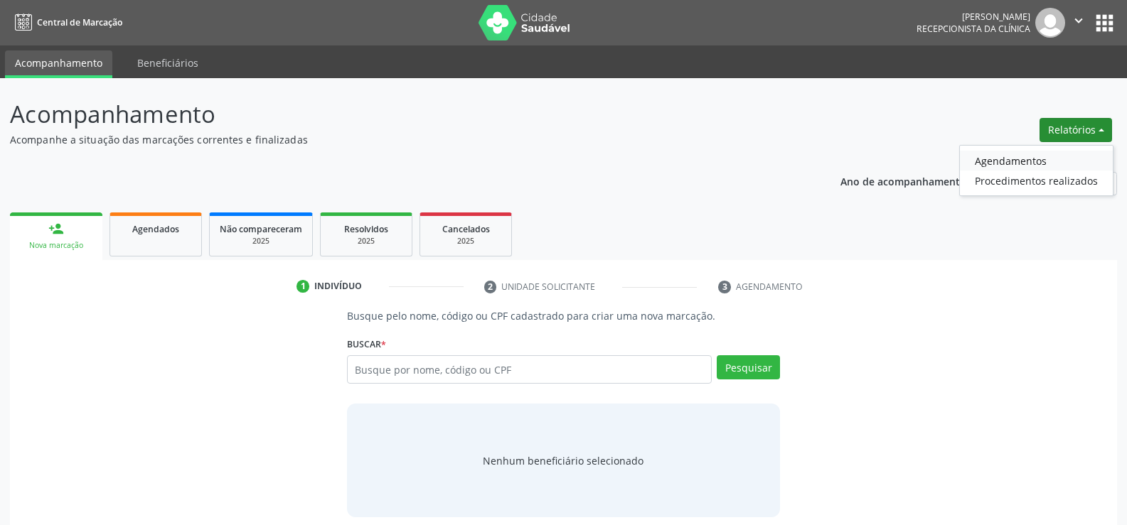 This screenshot has width=1127, height=525. What do you see at coordinates (903, 181) in the screenshot?
I see `p: Ano de acompanhamento` at bounding box center [903, 181].